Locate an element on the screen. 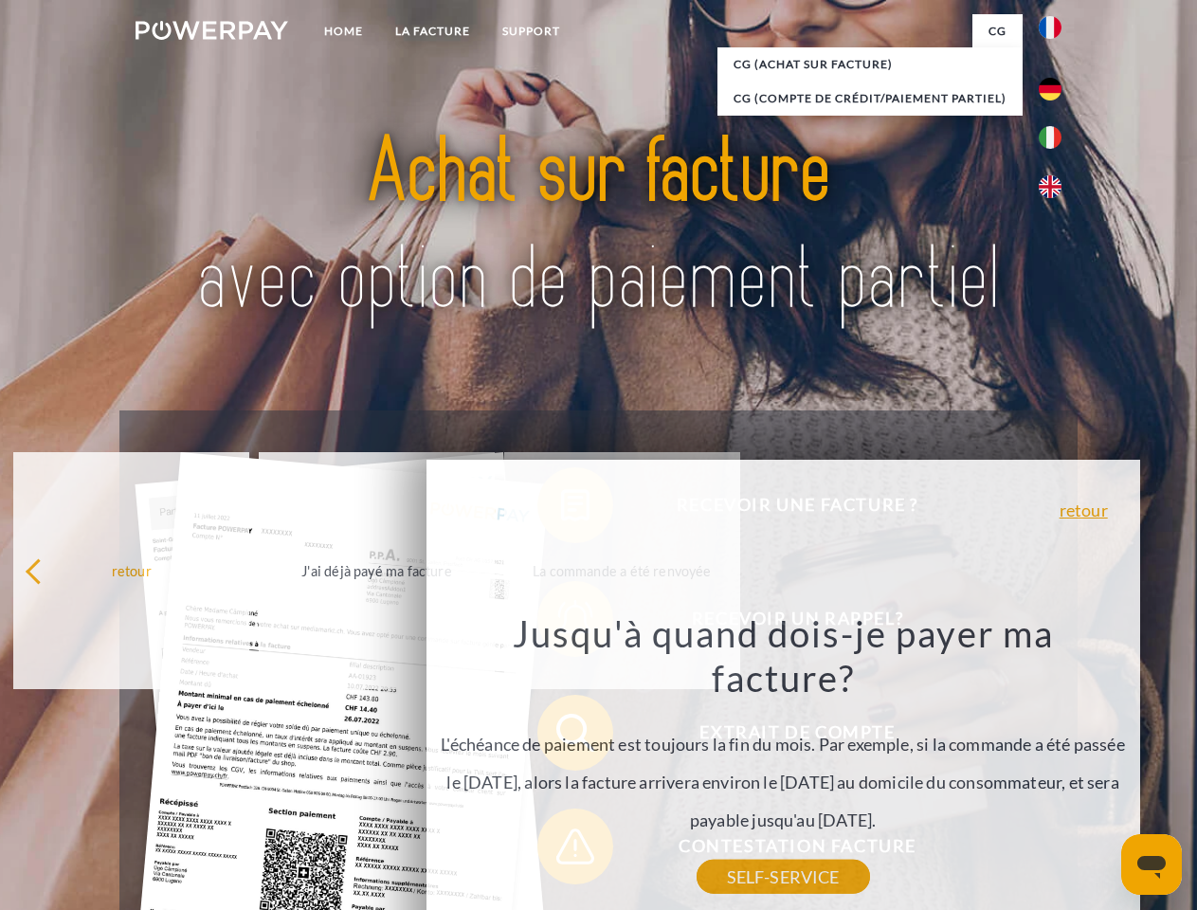  a: retour is located at coordinates (1083, 510).